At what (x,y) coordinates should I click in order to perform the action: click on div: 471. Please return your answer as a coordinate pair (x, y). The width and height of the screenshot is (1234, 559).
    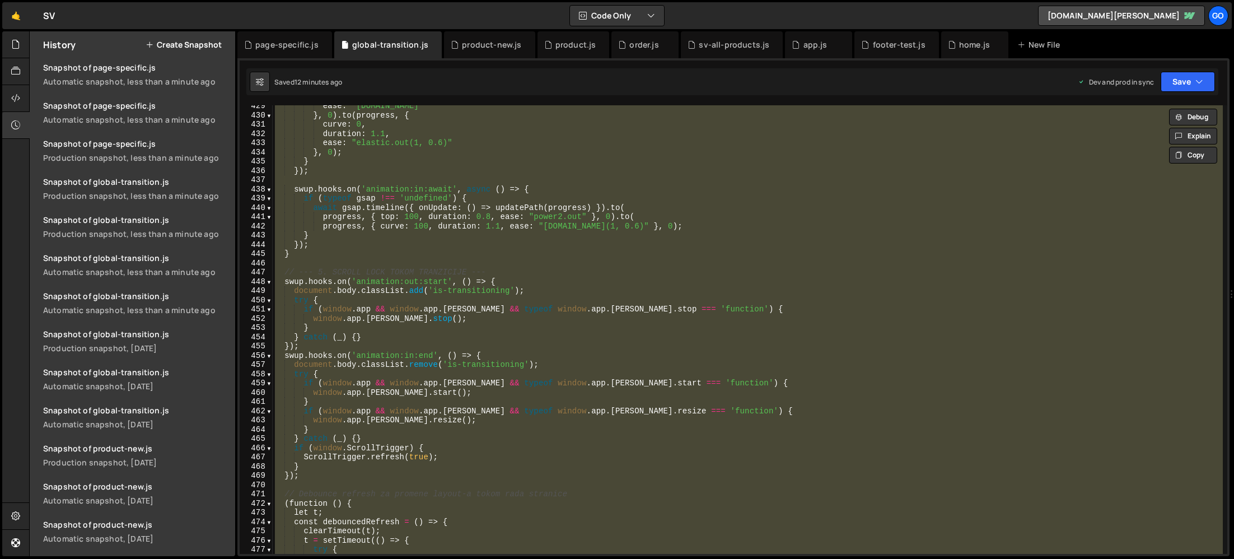
    Looking at the image, I should click on (256, 494).